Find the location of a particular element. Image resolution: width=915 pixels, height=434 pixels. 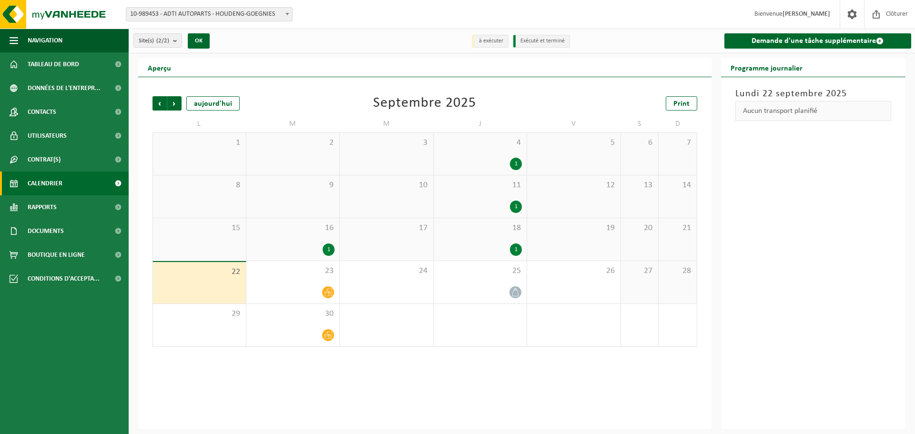

span: 2 is located at coordinates (293, 143).